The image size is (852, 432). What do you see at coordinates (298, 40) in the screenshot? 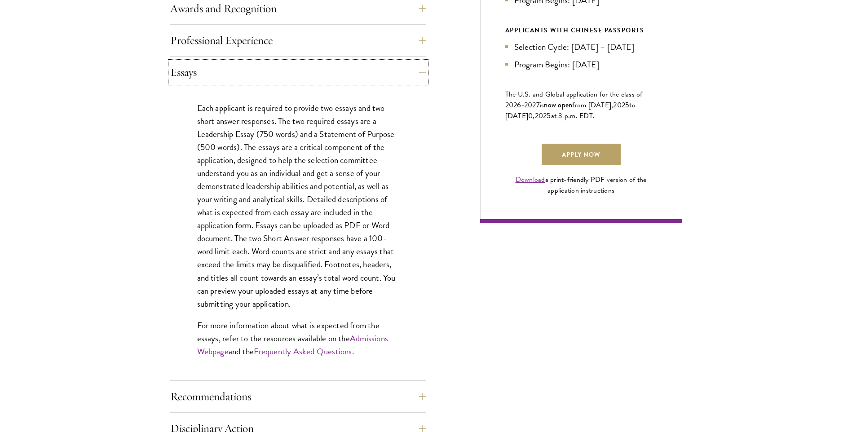
I see `button: Professional Experience` at bounding box center [298, 40].